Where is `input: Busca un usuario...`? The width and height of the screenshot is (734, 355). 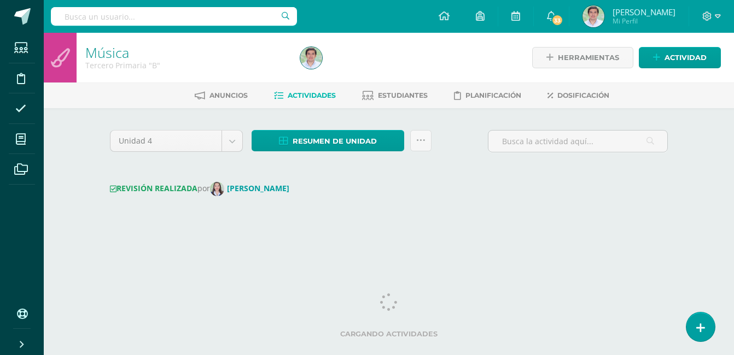
input: Busca un usuario... is located at coordinates (174, 16).